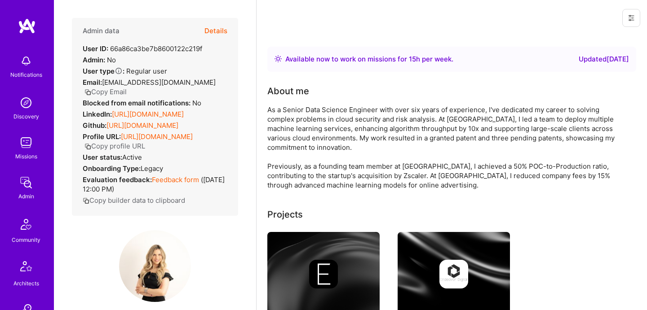  What do you see at coordinates (152, 168) in the screenshot?
I see `span: legacy` at bounding box center [152, 168].